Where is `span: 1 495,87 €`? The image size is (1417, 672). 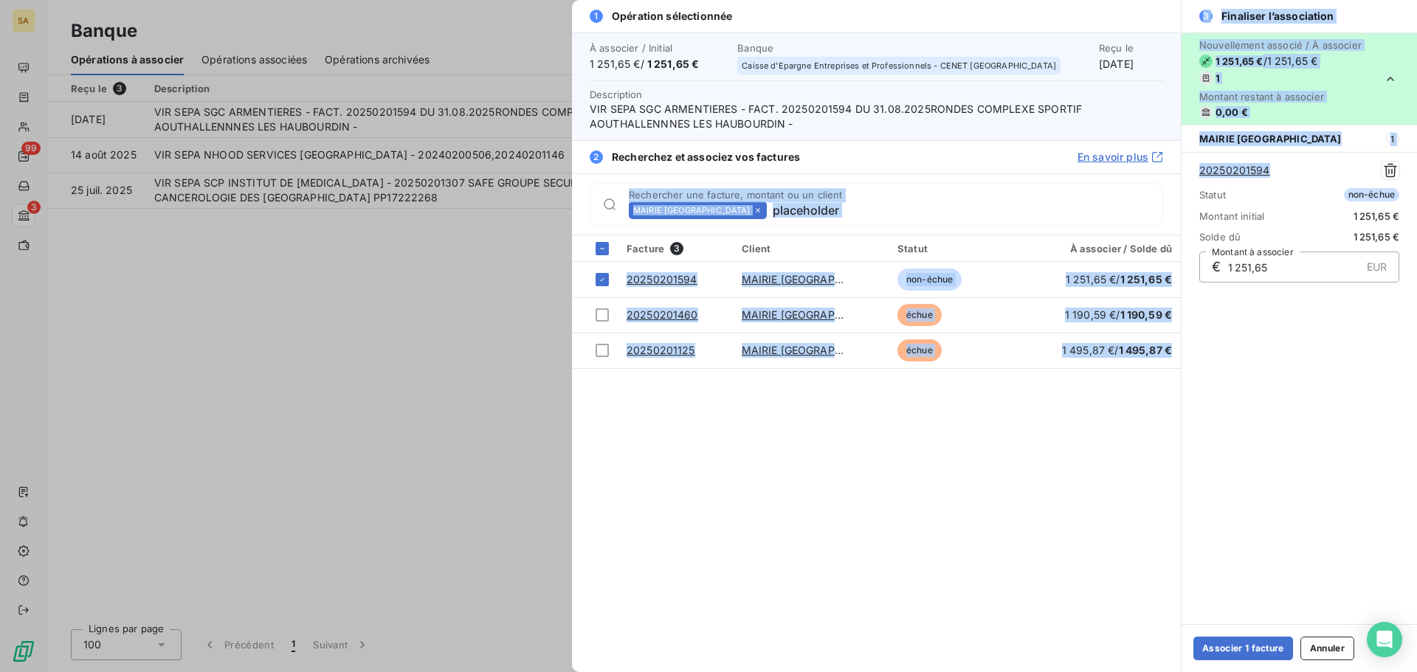 span: 1 495,87 € is located at coordinates (1145, 350).